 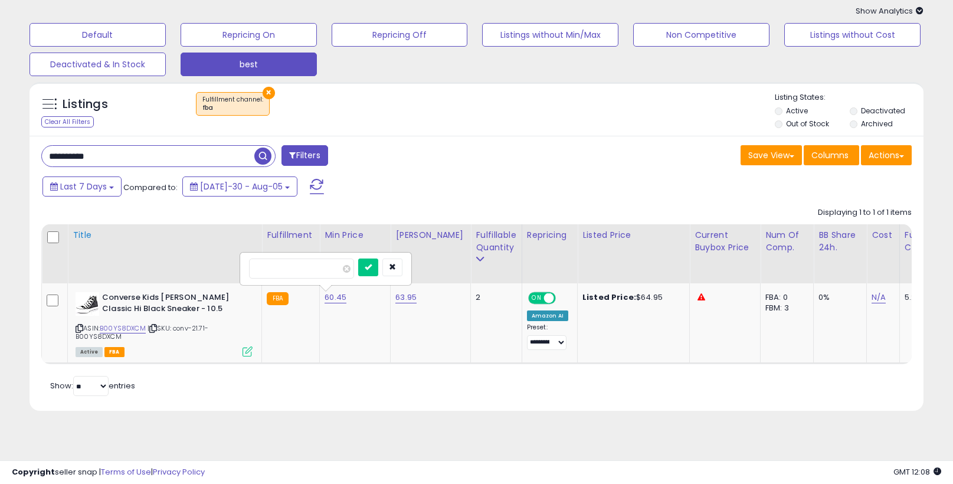 What do you see at coordinates (67, 122) in the screenshot?
I see `div: Clear All Filters` at bounding box center [67, 122].